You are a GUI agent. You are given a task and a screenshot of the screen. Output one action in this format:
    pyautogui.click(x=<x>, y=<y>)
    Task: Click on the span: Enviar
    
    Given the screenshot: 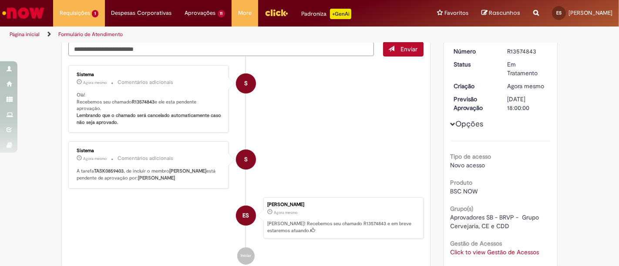 What is the action you would take?
    pyautogui.click(x=409, y=49)
    